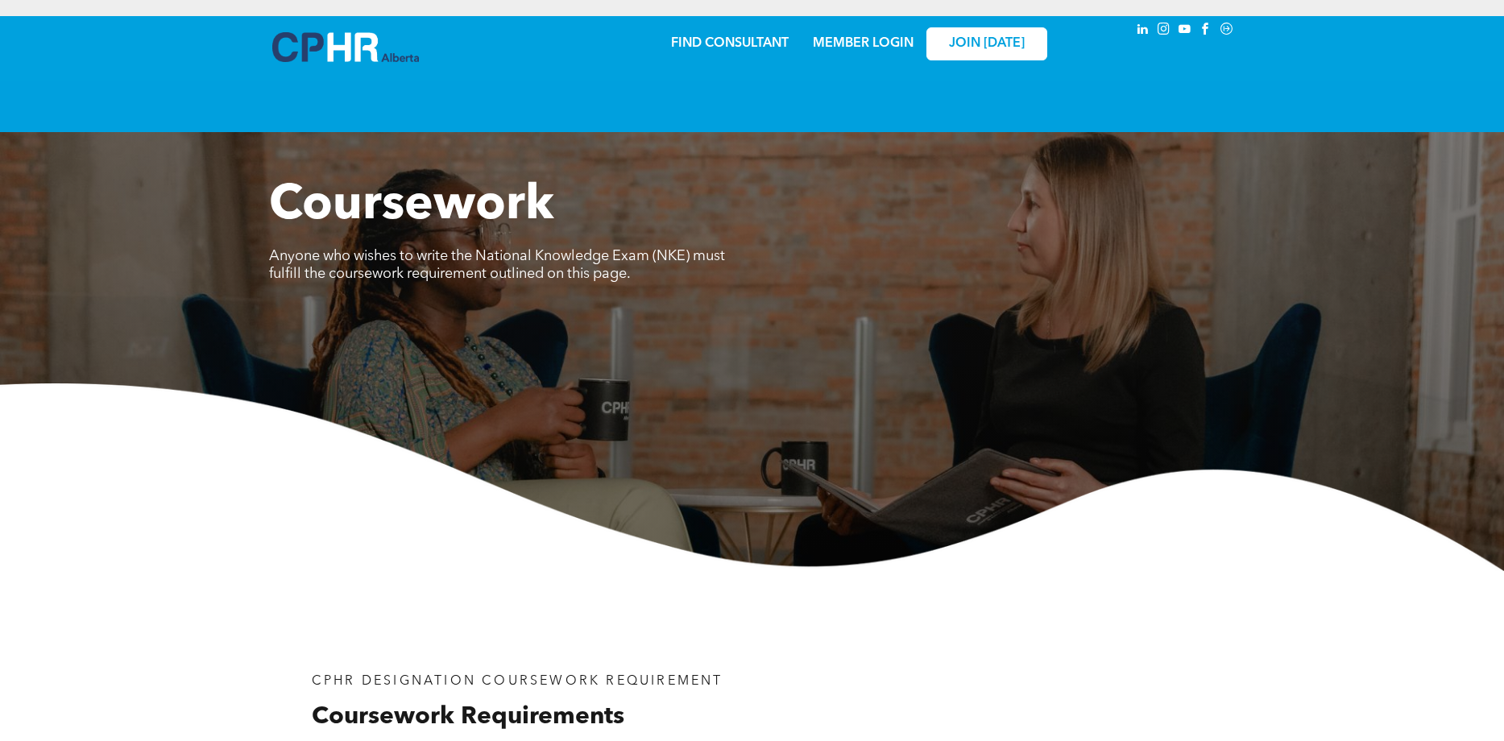 This screenshot has width=1504, height=741. What do you see at coordinates (1164, 31) in the screenshot?
I see `a: instagram` at bounding box center [1164, 31].